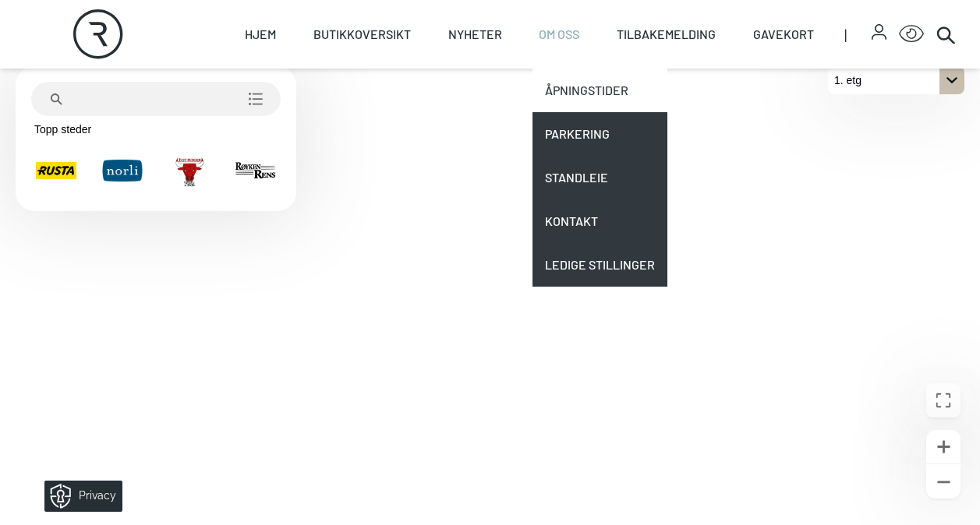 Image resolution: width=980 pixels, height=525 pixels. What do you see at coordinates (599, 265) in the screenshot?
I see `a: Ledige stillinger` at bounding box center [599, 265].